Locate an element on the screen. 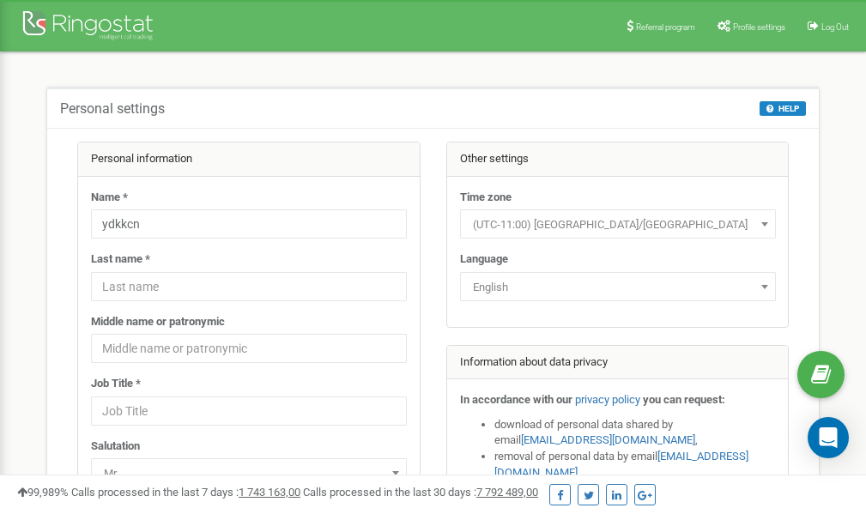 The height and width of the screenshot is (514, 866). label: Name * is located at coordinates (109, 197).